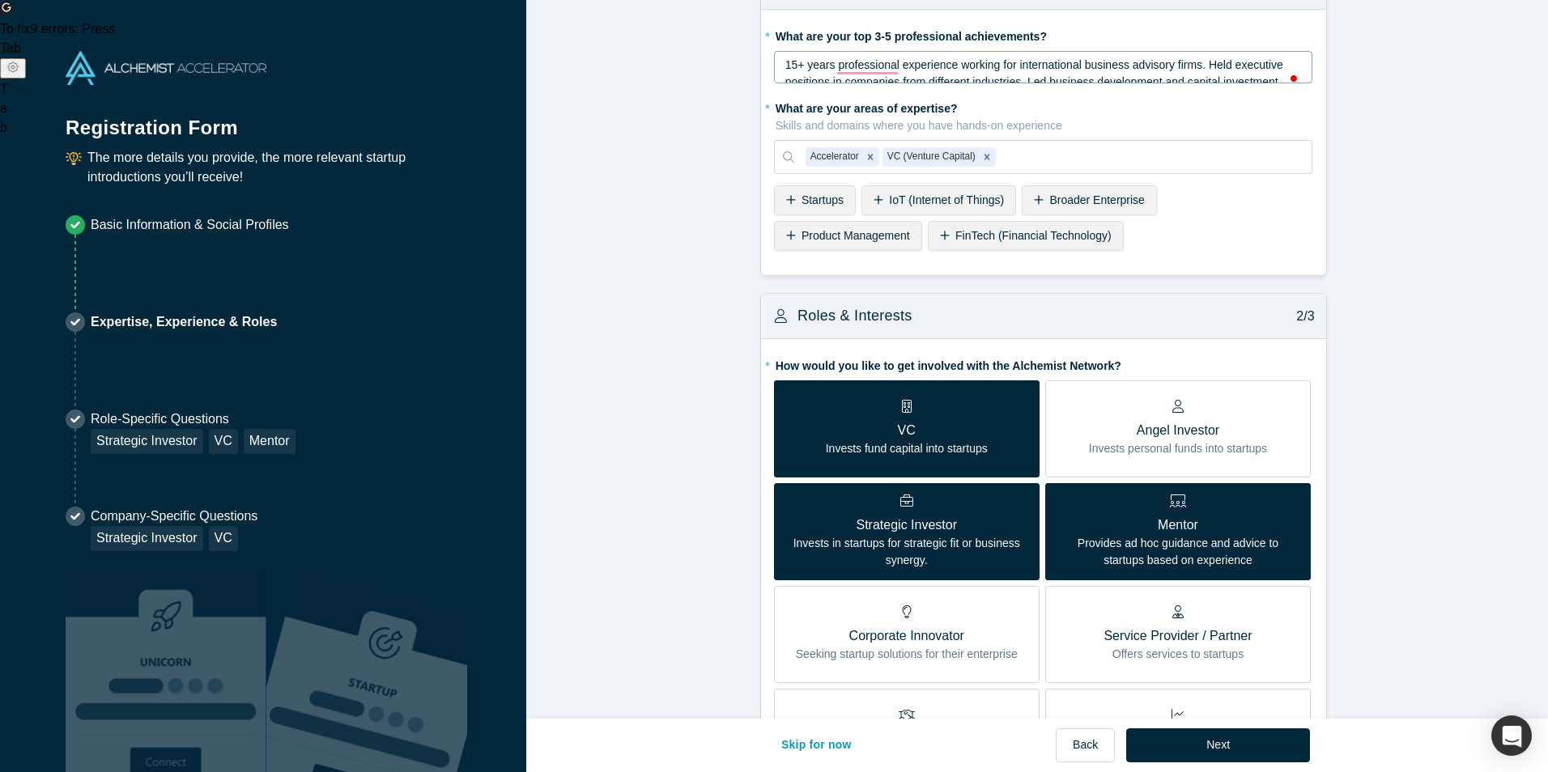 The image size is (1548, 772). I want to click on div: IoT (Internet of Things), so click(938, 200).